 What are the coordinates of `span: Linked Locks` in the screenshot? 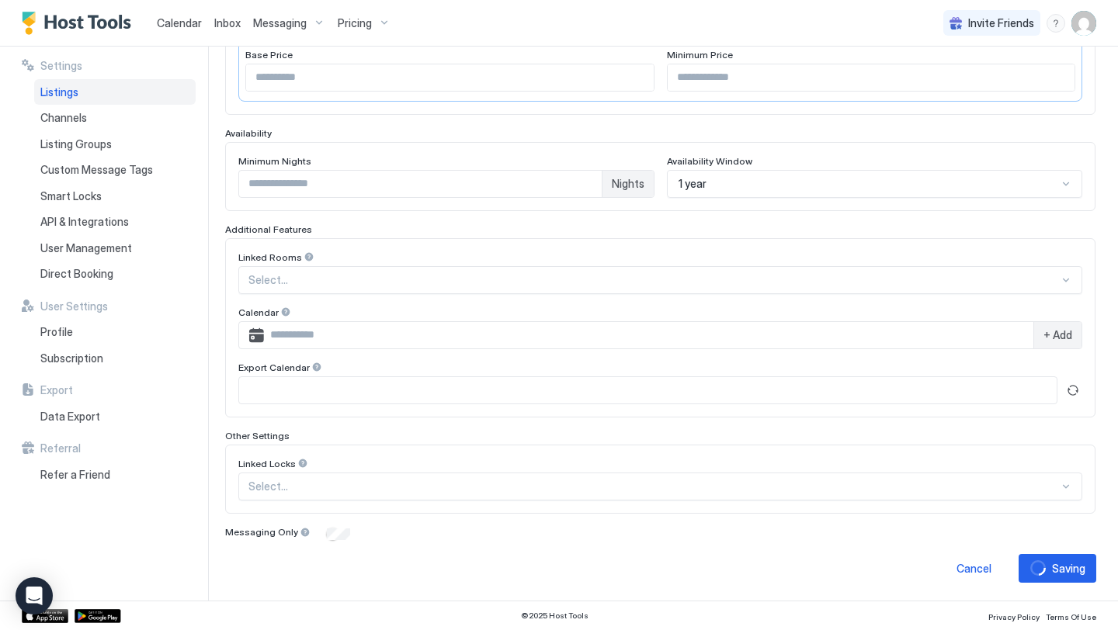 It's located at (267, 463).